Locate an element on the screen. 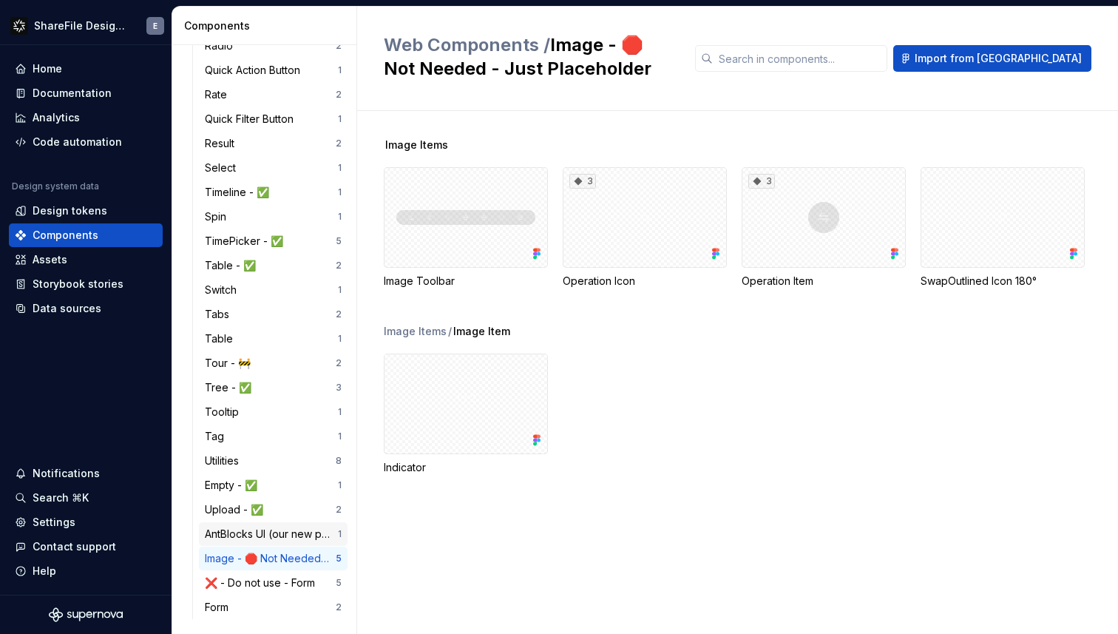 This screenshot has height=634, width=1118. a: Rate2 is located at coordinates (273, 95).